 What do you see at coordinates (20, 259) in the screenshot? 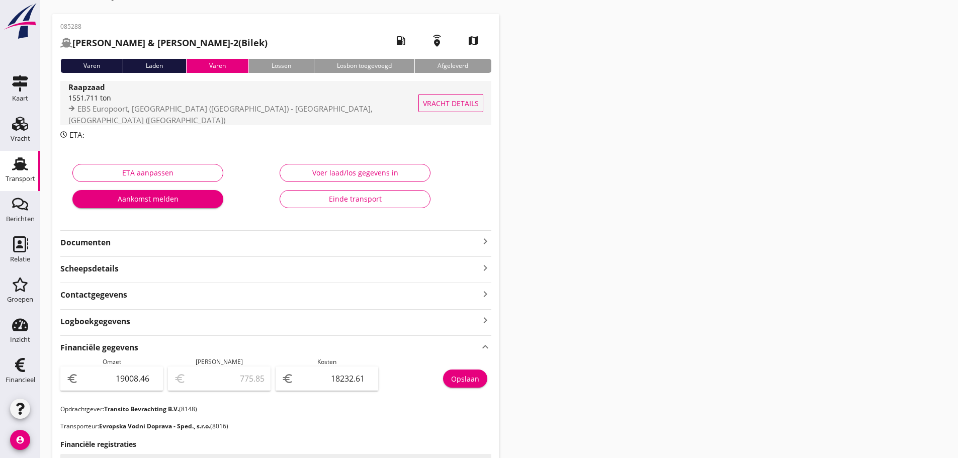
I see `div: Relatie` at bounding box center [20, 259].